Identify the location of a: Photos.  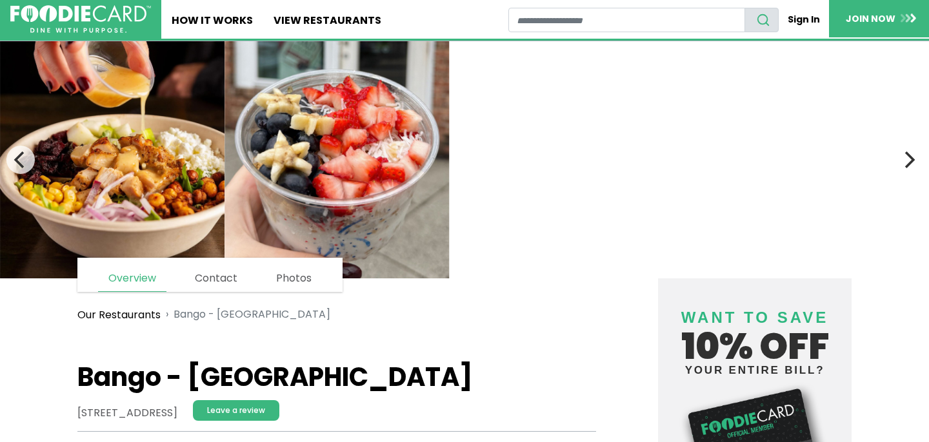
(293, 279).